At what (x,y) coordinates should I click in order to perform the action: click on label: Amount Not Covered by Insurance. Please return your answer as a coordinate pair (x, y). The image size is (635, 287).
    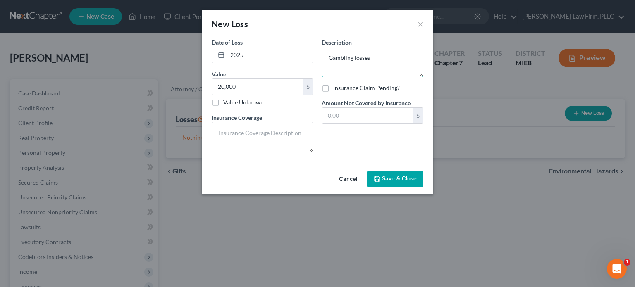
    Looking at the image, I should click on (366, 103).